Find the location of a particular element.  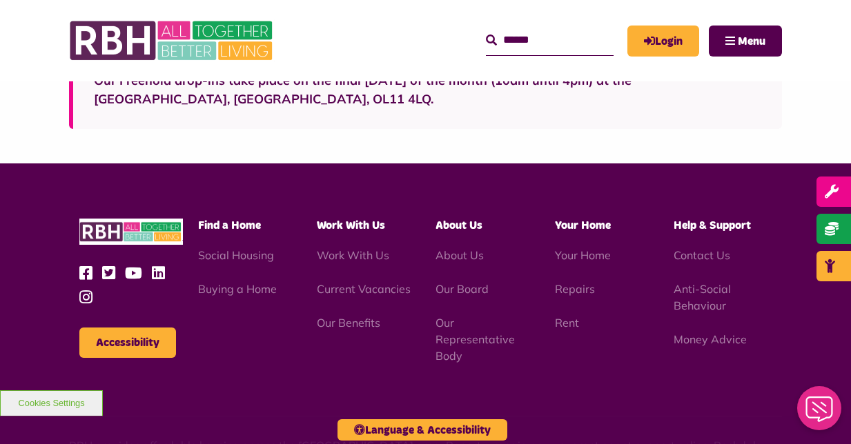

a: MyRBH is located at coordinates (663, 41).